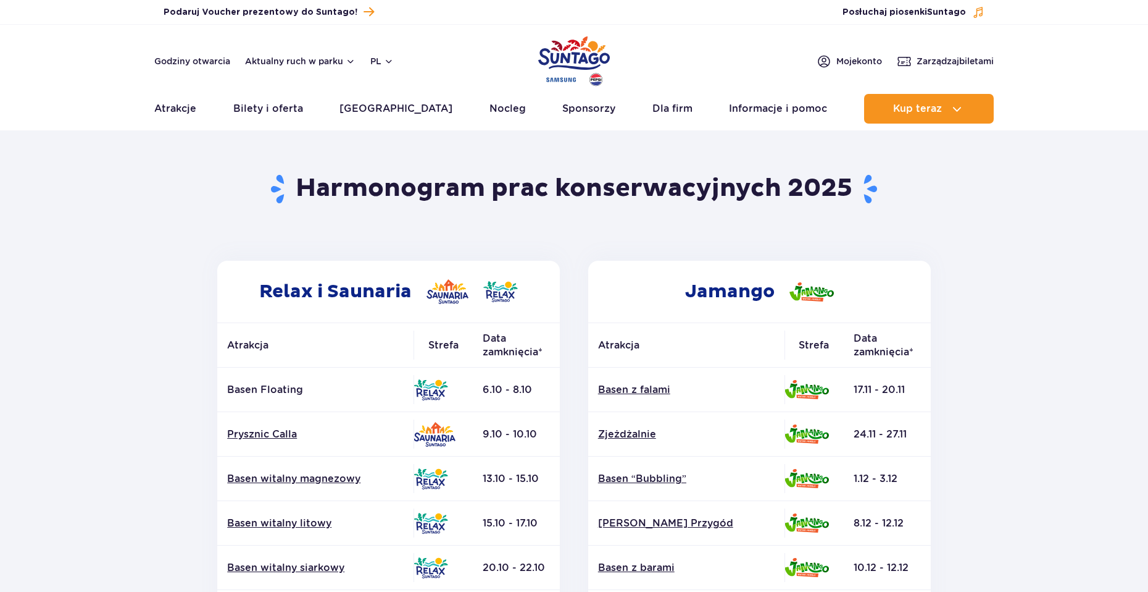  Describe the element at coordinates (516, 567) in the screenshot. I see `td: 20.10 - 22.10` at that location.